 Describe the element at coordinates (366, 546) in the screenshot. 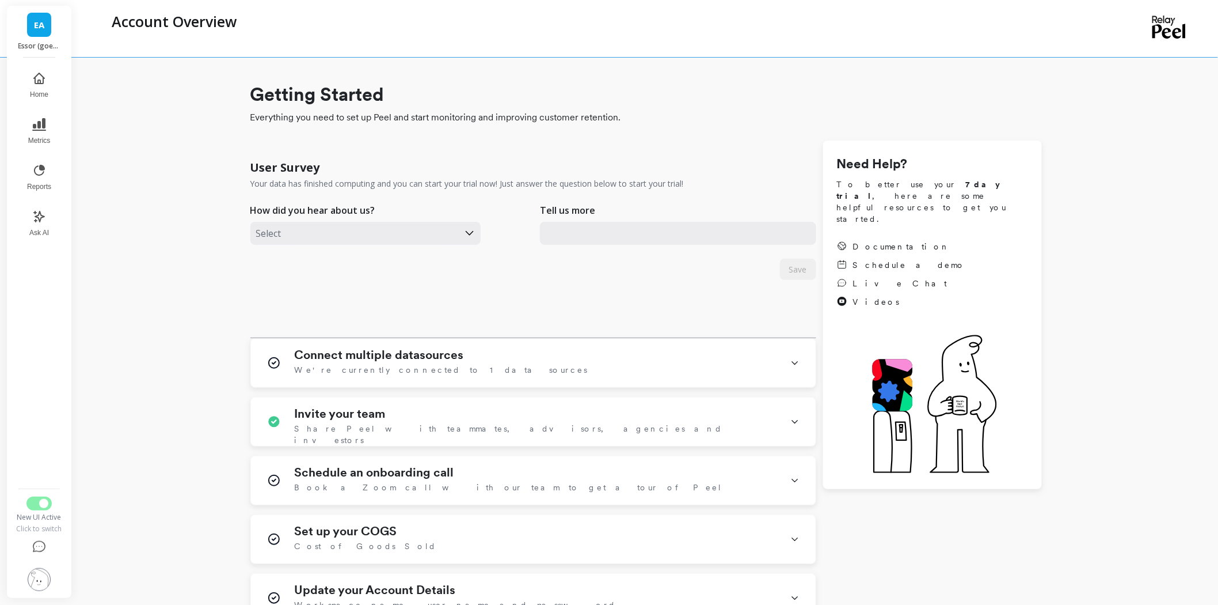

I see `span: Cost of Goods Sold` at that location.